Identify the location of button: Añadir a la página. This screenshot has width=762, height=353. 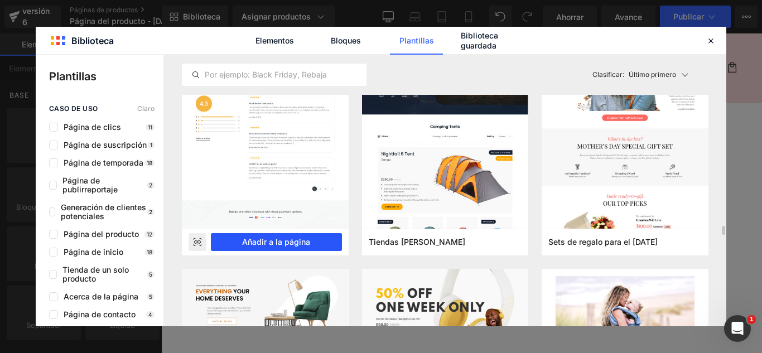
(276, 242).